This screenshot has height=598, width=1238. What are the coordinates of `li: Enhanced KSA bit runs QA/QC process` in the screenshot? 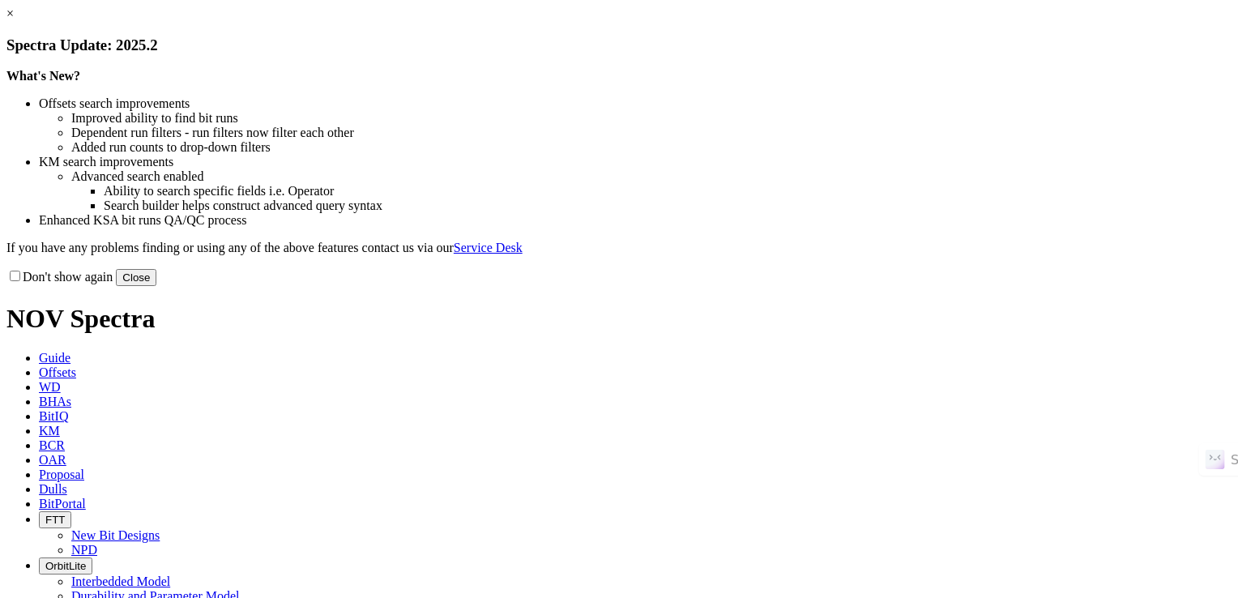 It's located at (635, 220).